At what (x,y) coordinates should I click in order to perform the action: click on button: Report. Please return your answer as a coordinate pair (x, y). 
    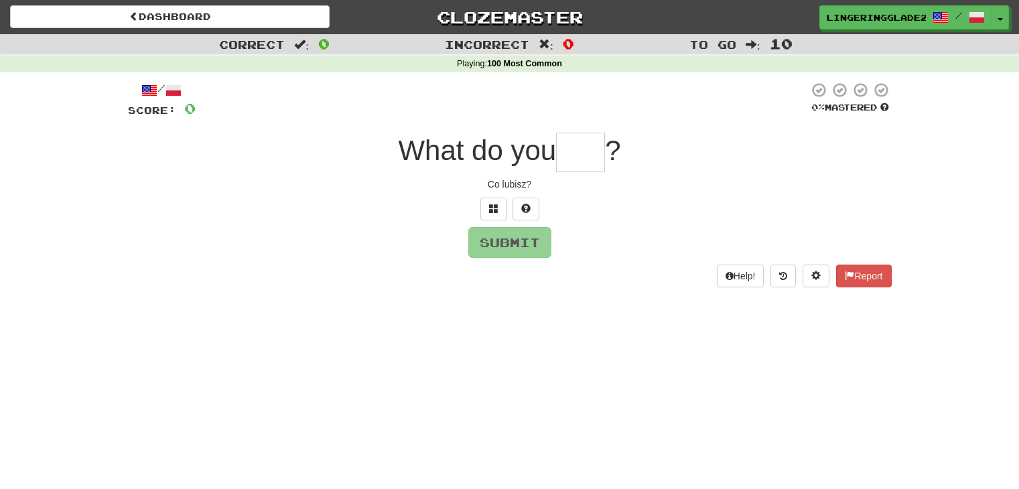
    Looking at the image, I should click on (863, 276).